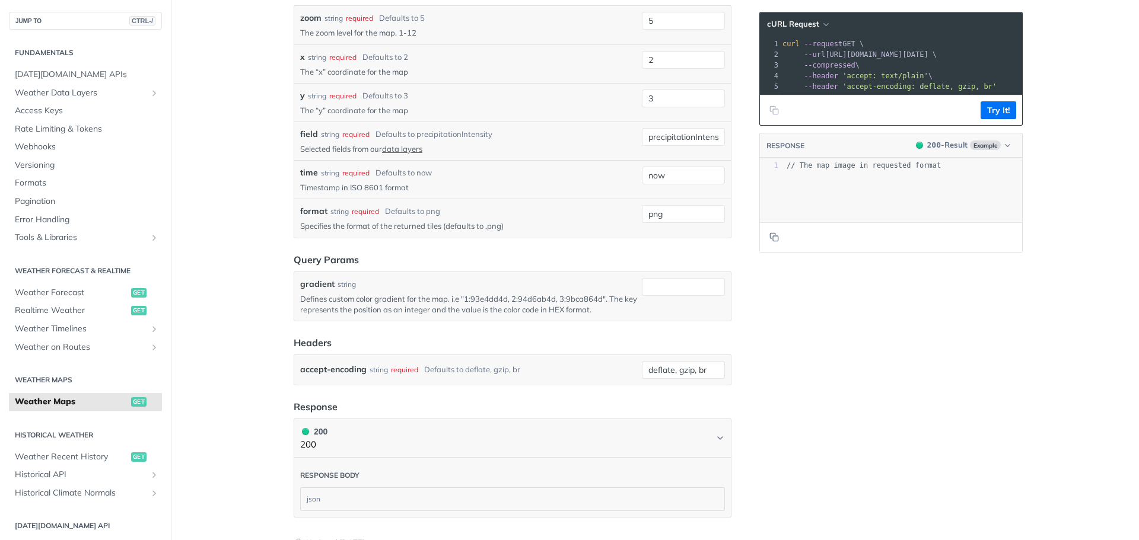 Image resolution: width=1139 pixels, height=540 pixels. I want to click on a: Weather Recent Historyget, so click(85, 457).